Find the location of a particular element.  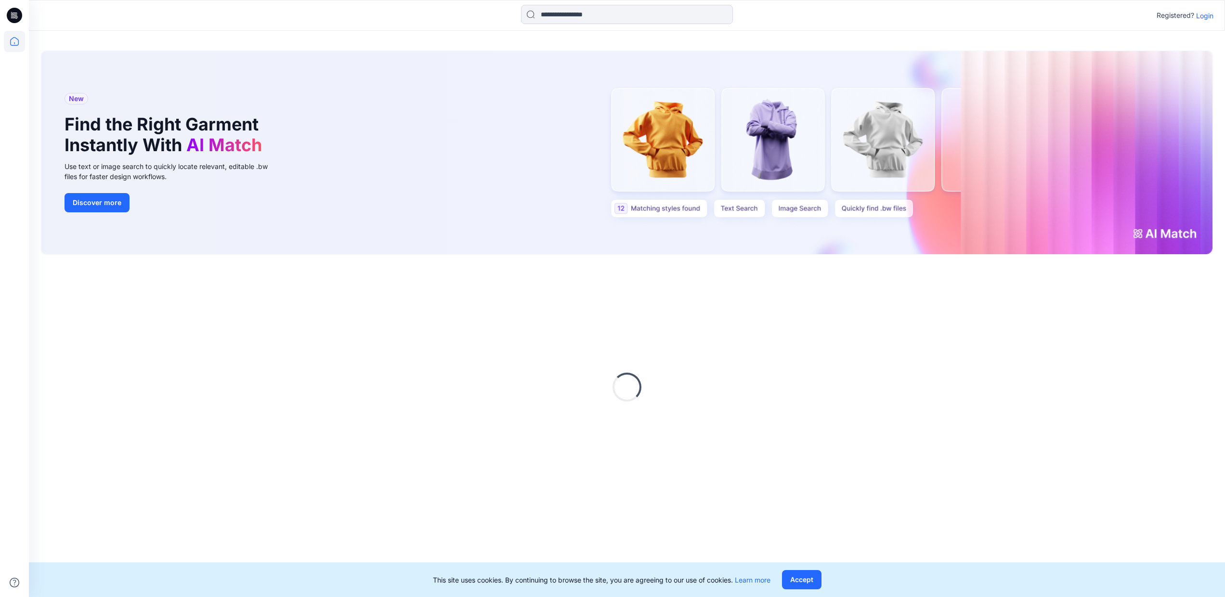

p: This site uses cookies. By continuing to browse the site, you are agreeing to our use of cookies. is located at coordinates (602, 580).